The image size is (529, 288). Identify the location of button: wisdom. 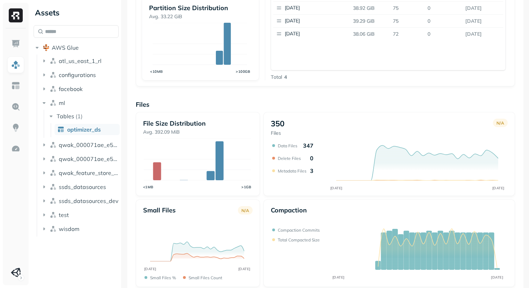
(80, 229).